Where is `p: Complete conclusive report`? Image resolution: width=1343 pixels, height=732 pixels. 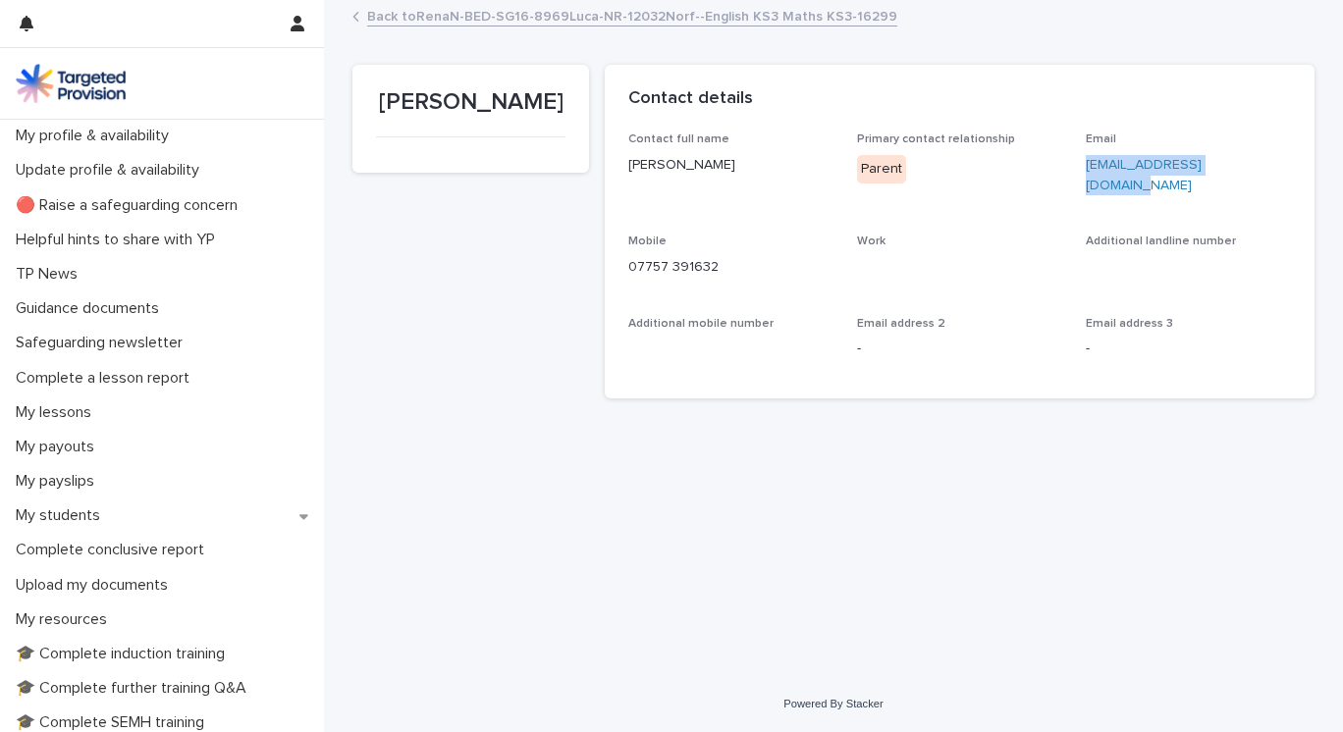
p: Complete conclusive report is located at coordinates (114, 550).